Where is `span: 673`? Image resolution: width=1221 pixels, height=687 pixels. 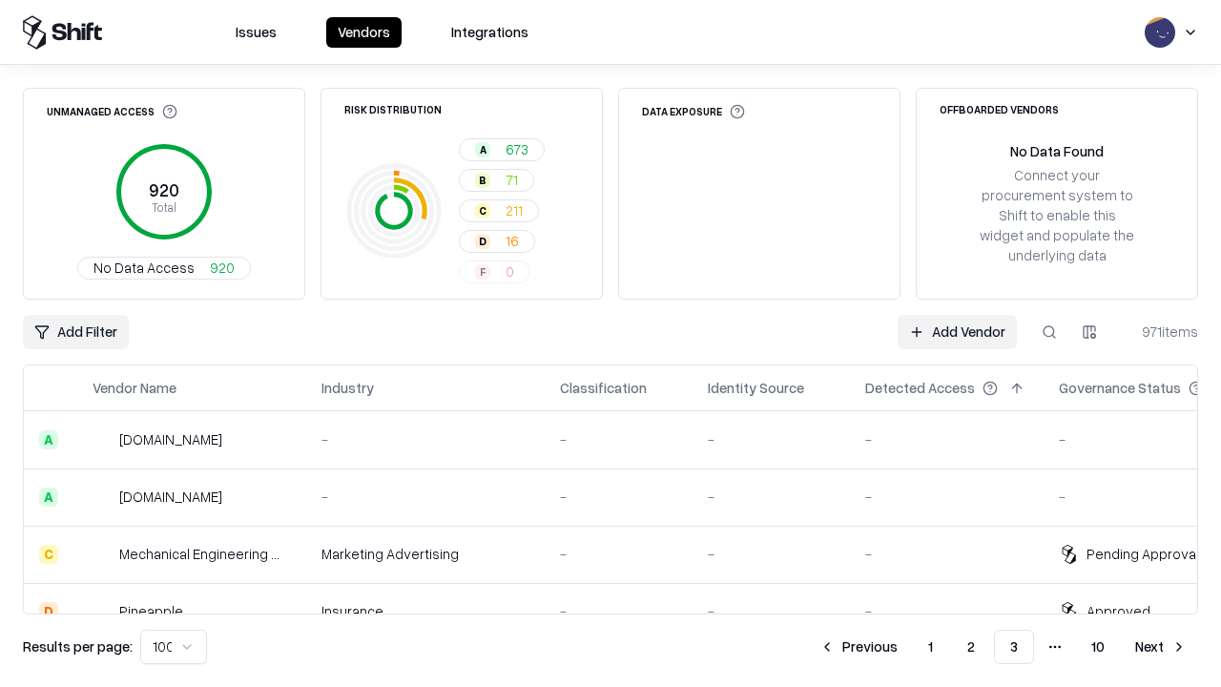
span: 673 is located at coordinates (517, 149).